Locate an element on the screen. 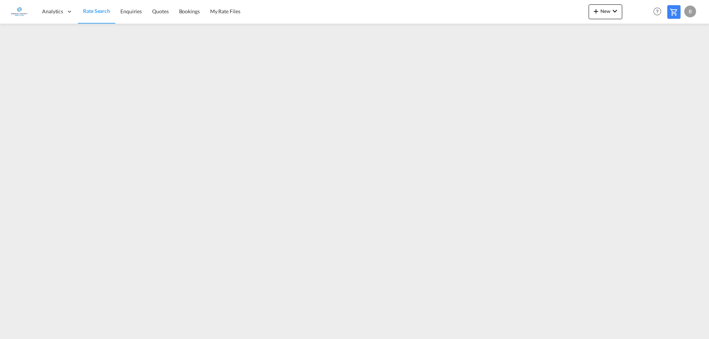 This screenshot has width=709, height=339. span: New is located at coordinates (605, 11).